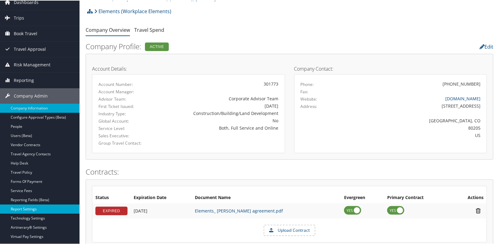  Describe the element at coordinates (125, 98) in the screenshot. I see `label: Advisor Team:` at that location.